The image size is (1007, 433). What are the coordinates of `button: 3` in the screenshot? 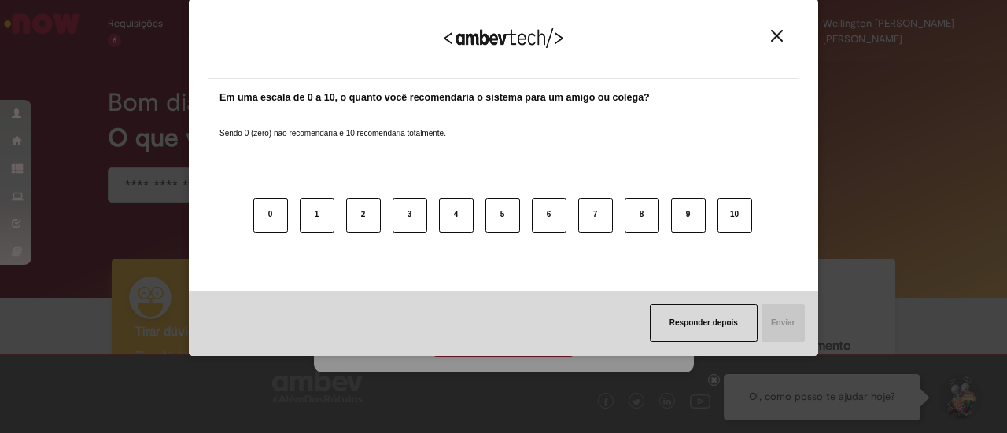 It's located at (410, 215).